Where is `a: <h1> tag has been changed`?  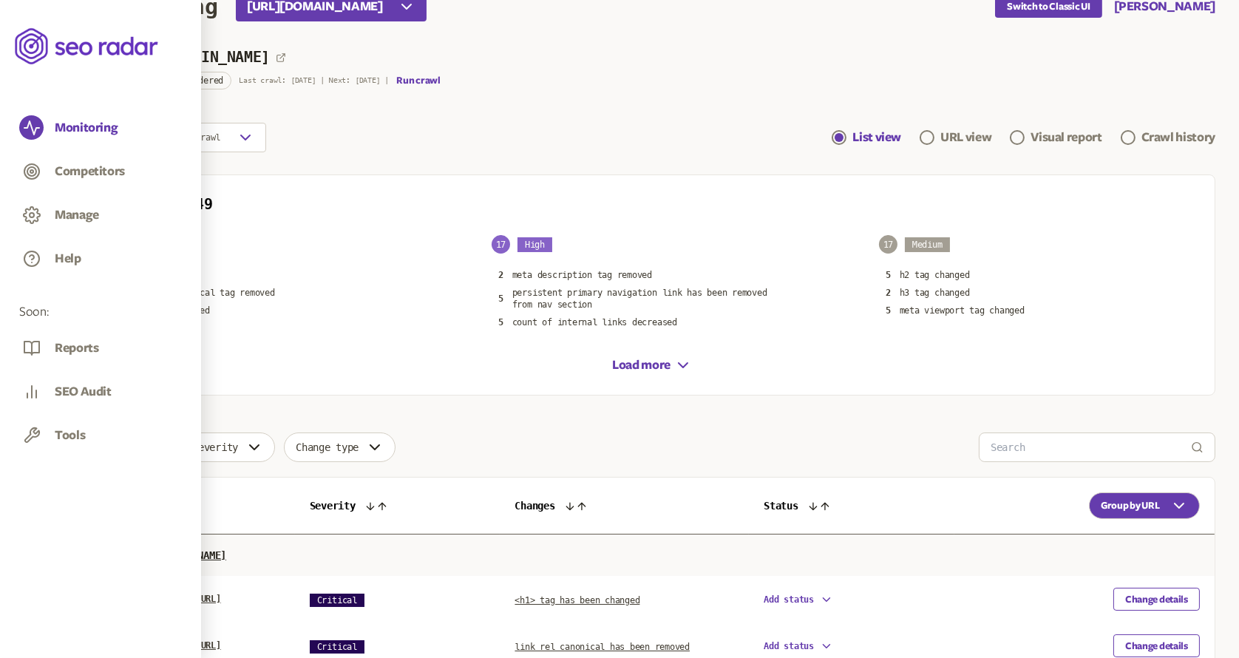 a: <h1> tag has been changed is located at coordinates (577, 599).